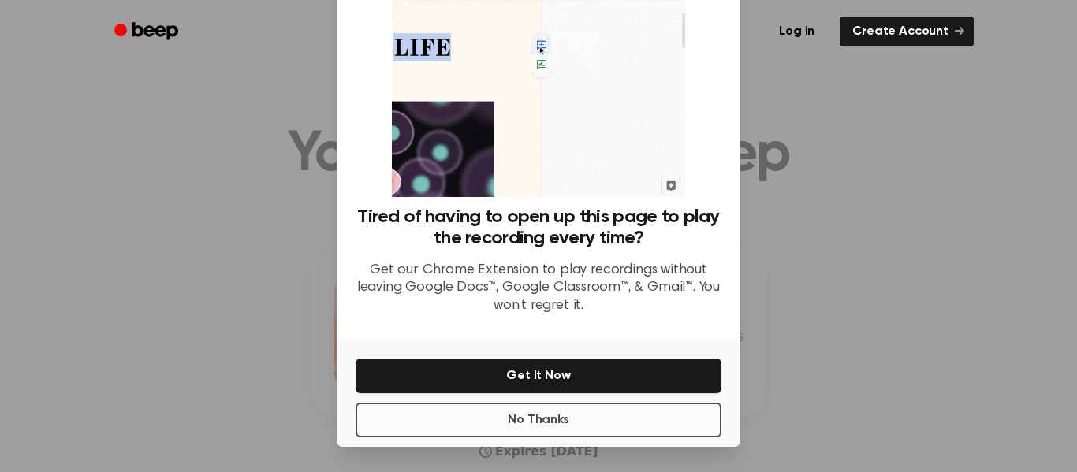 The image size is (1077, 472). What do you see at coordinates (907, 32) in the screenshot?
I see `a: Create Account` at bounding box center [907, 32].